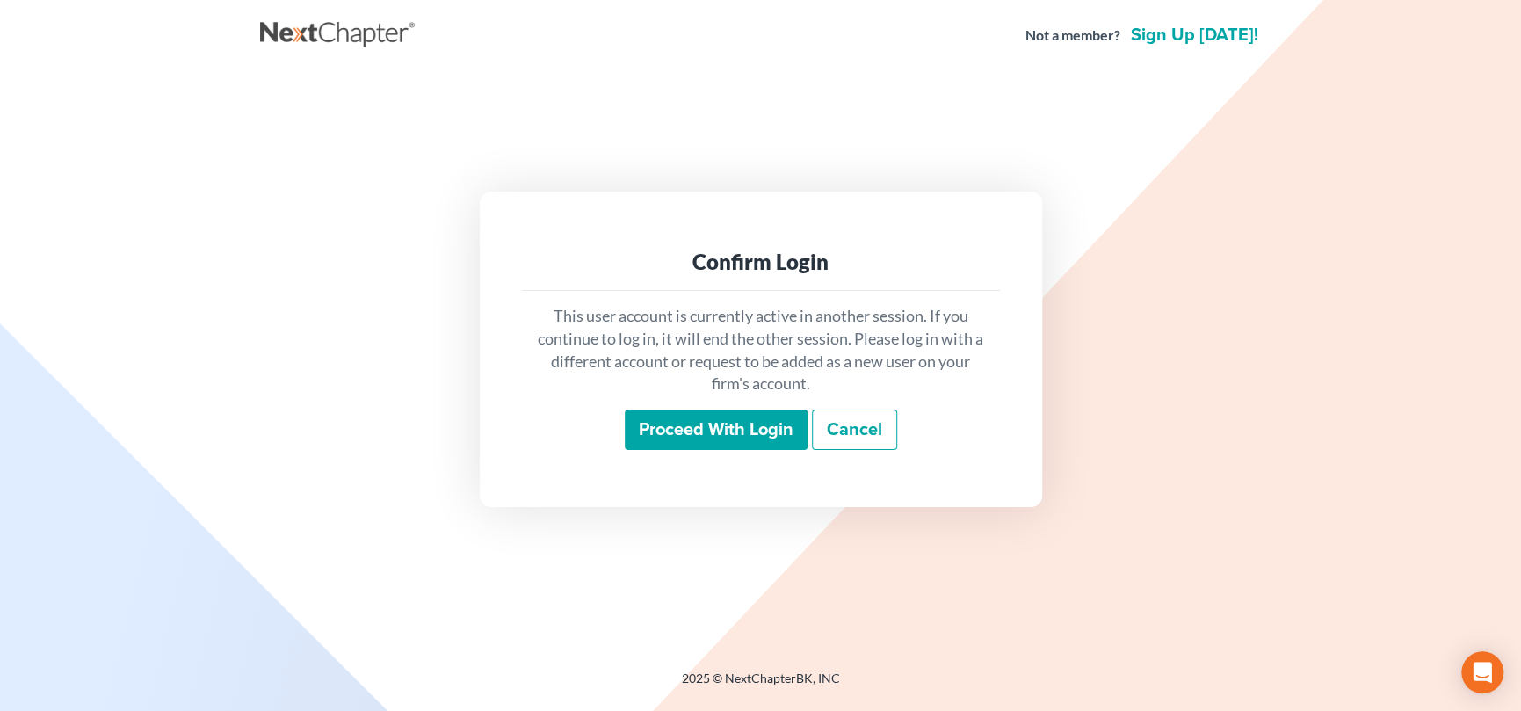 This screenshot has width=1521, height=711. What do you see at coordinates (1073, 35) in the screenshot?
I see `strong: Not a member?` at bounding box center [1073, 35].